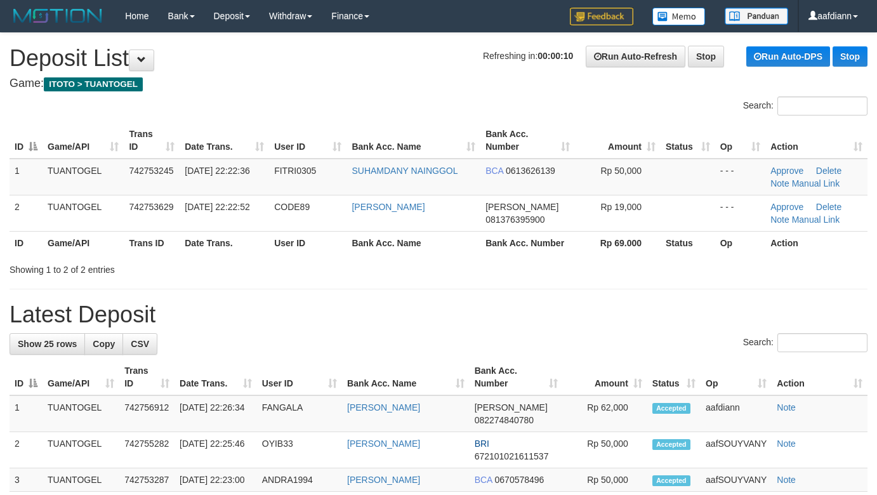 Image resolution: width=877 pixels, height=495 pixels. Describe the element at coordinates (140, 344) in the screenshot. I see `a: CSV` at that location.